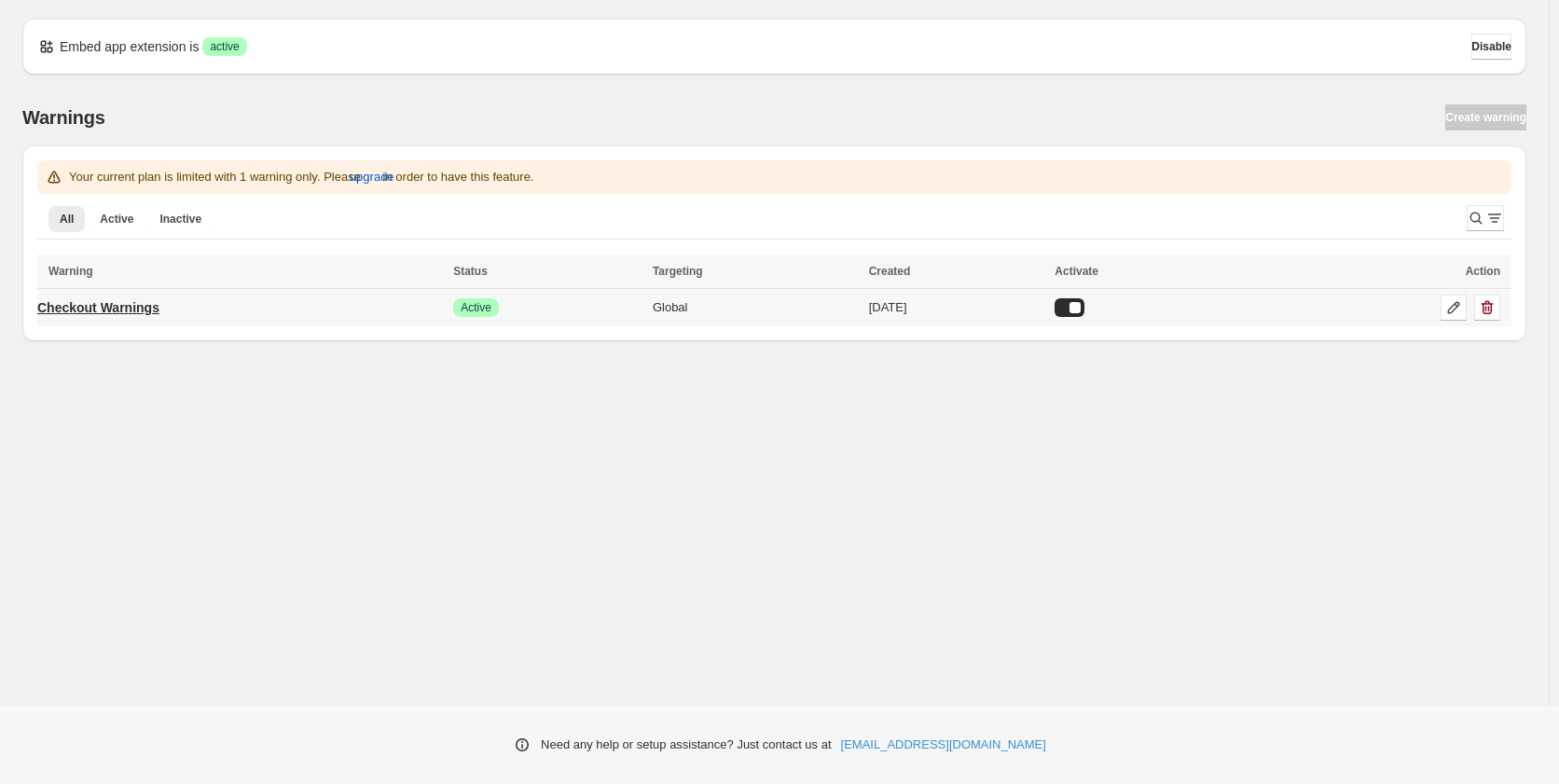  Describe the element at coordinates (98, 308) in the screenshot. I see `a: Checkout Warnings` at that location.